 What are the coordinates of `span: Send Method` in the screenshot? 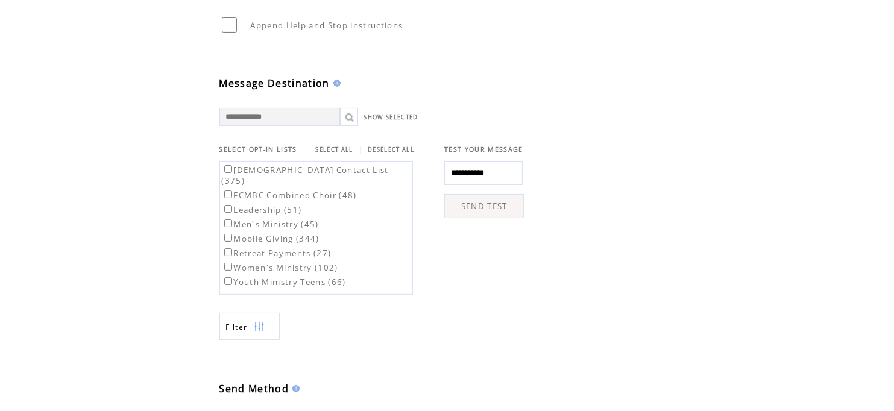 It's located at (254, 389).